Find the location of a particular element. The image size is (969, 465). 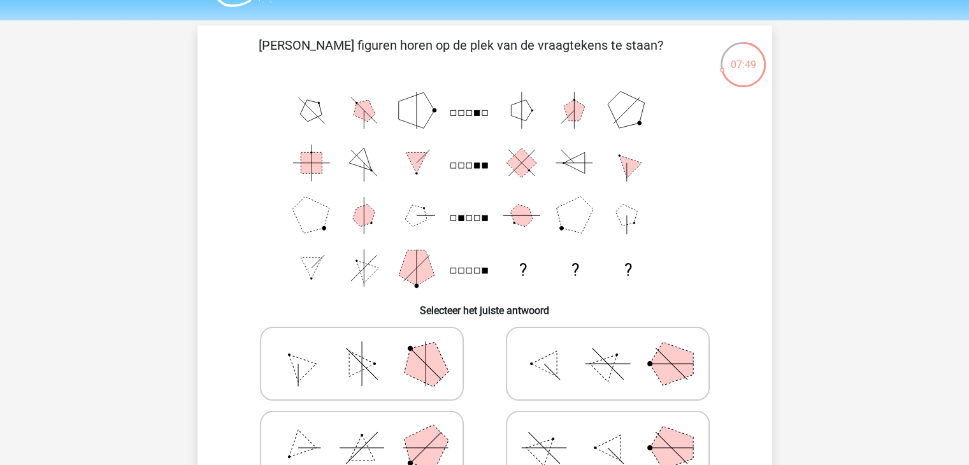

div: 07:49 is located at coordinates (743, 57).